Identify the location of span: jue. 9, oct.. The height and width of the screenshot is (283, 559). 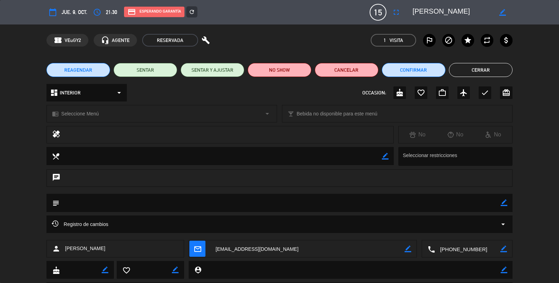
(74, 12).